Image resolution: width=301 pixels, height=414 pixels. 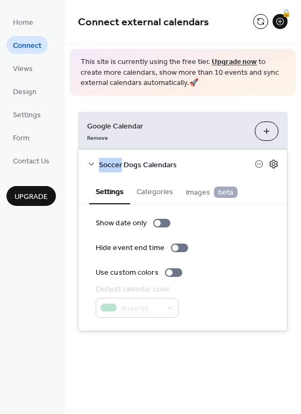 What do you see at coordinates (27, 46) in the screenshot?
I see `span: Connect` at bounding box center [27, 46].